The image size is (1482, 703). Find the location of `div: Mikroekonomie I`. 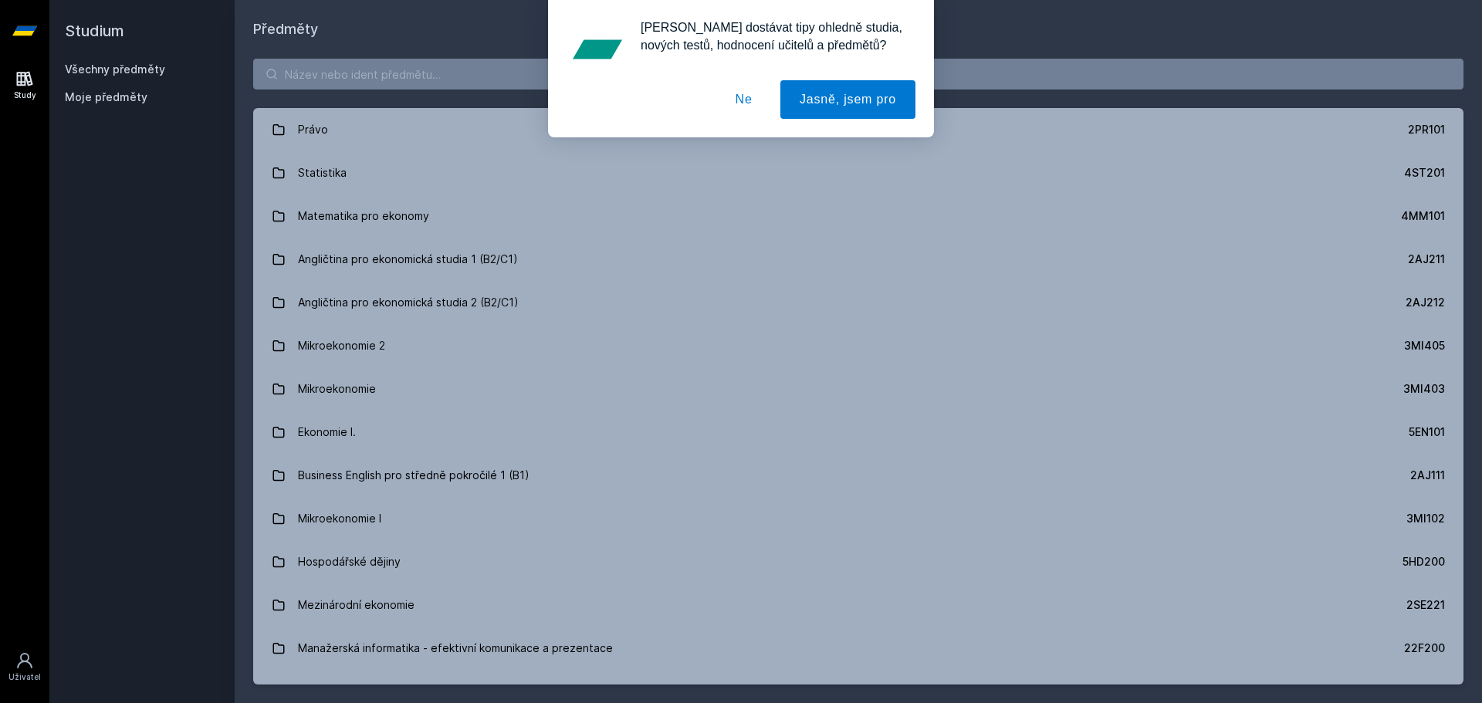

div: Mikroekonomie I is located at coordinates (340, 519).